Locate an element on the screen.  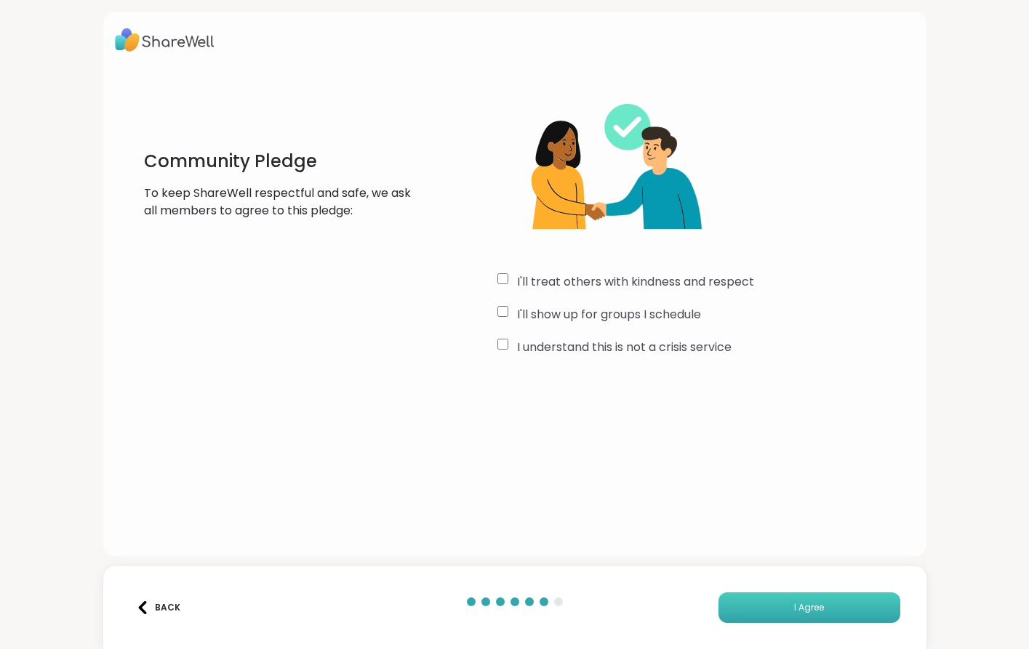
img: ShareWell Logo is located at coordinates (164, 40).